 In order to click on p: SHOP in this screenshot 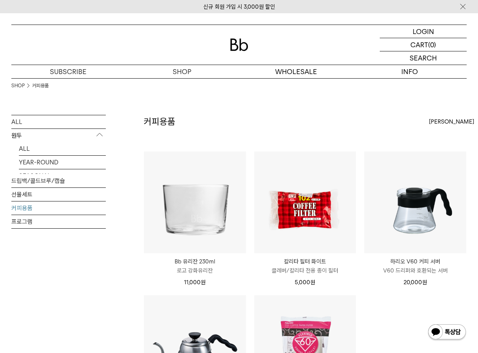, I will do `click(182, 71)`.